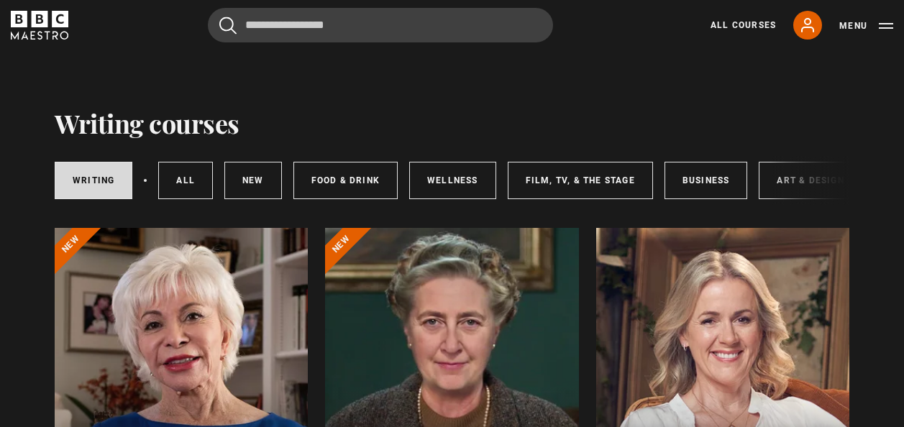 The width and height of the screenshot is (904, 427). What do you see at coordinates (706, 181) in the screenshot?
I see `a: Business` at bounding box center [706, 181].